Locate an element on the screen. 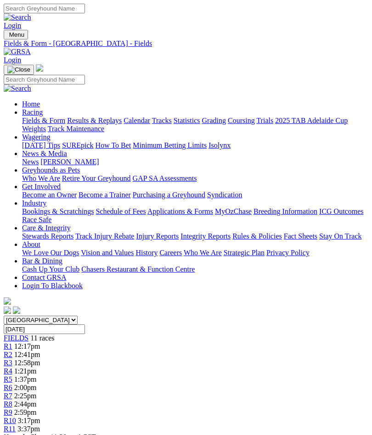 This screenshot has width=372, height=435. span: R4 is located at coordinates (8, 371).